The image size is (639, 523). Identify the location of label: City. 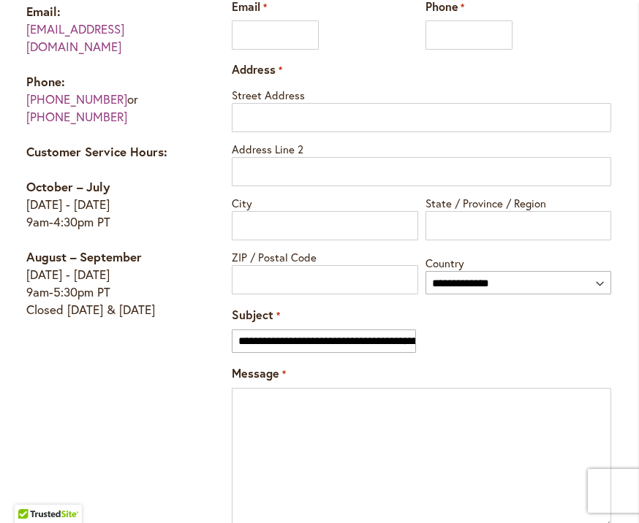
(324, 202).